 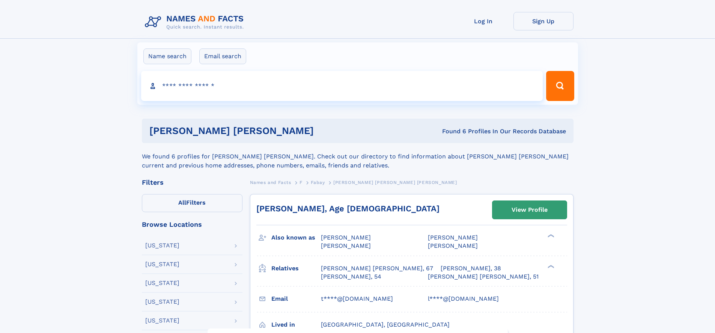 What do you see at coordinates (296, 299) in the screenshot?
I see `h3: Email` at bounding box center [296, 299].